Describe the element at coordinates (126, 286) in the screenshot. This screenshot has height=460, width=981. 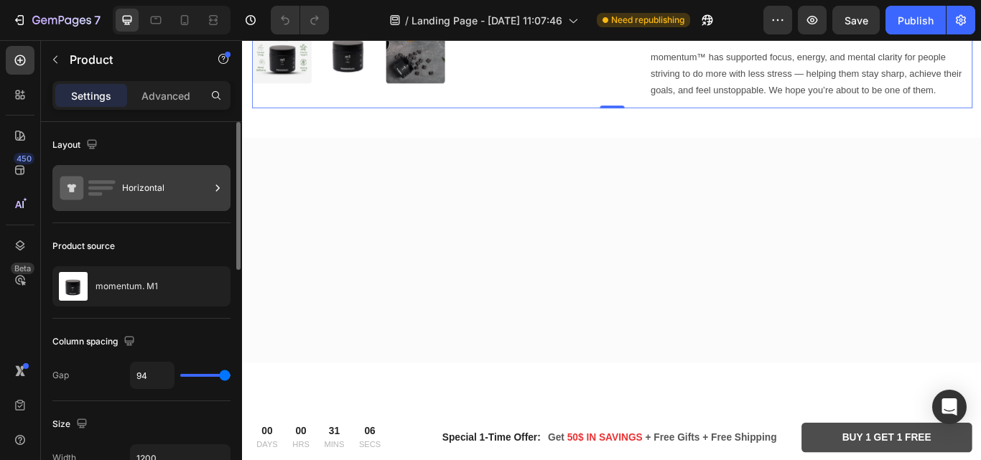
I see `p: momentum. M1` at that location.